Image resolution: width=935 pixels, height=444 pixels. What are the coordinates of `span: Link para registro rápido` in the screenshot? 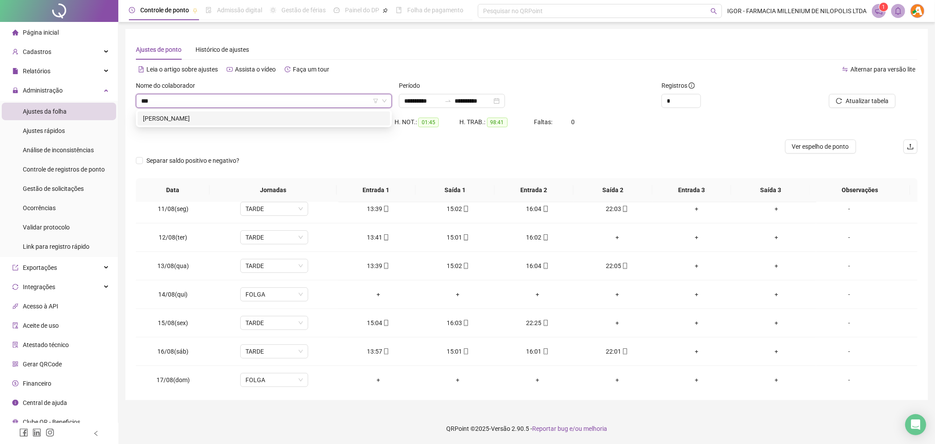 It's located at (56, 246).